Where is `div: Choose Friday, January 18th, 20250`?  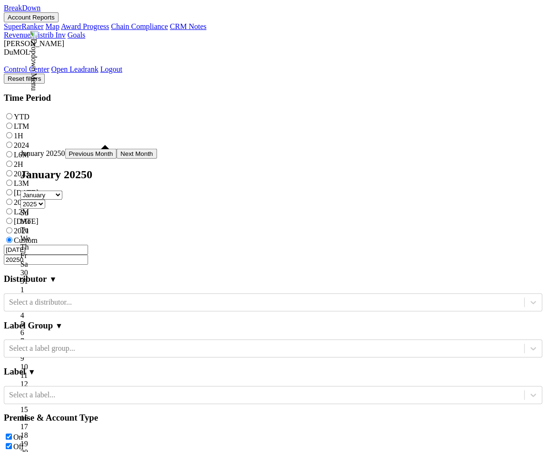 div: Choose Friday, January 18th, 20250 is located at coordinates (88, 435).